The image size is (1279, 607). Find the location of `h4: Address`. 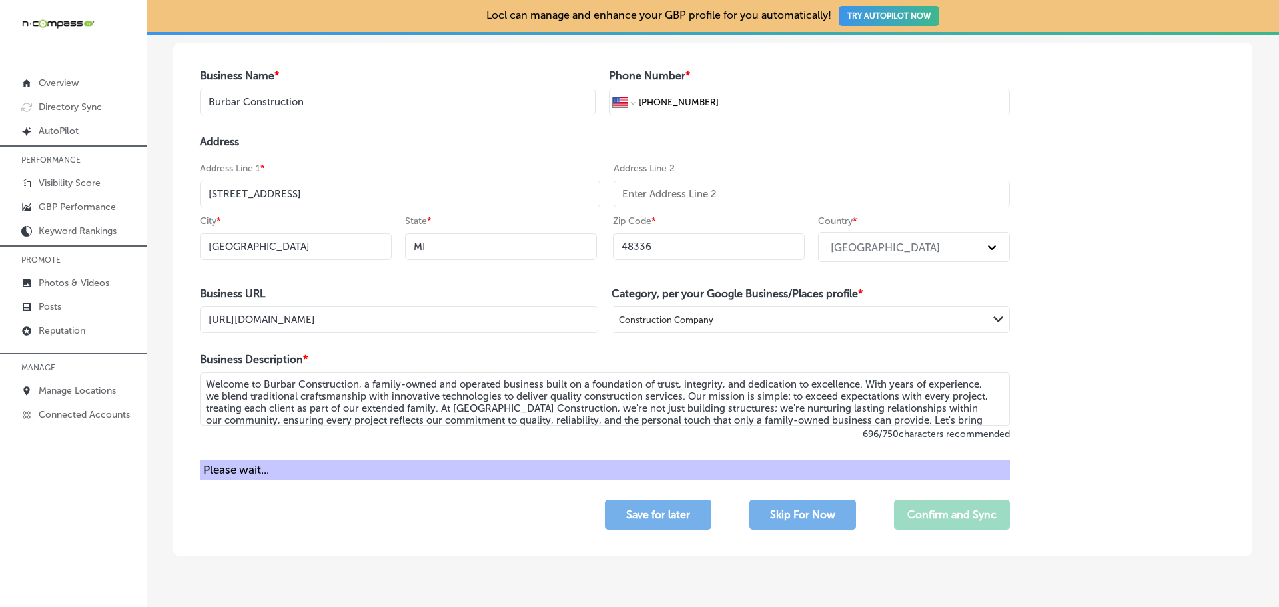

h4: Address is located at coordinates (605, 141).